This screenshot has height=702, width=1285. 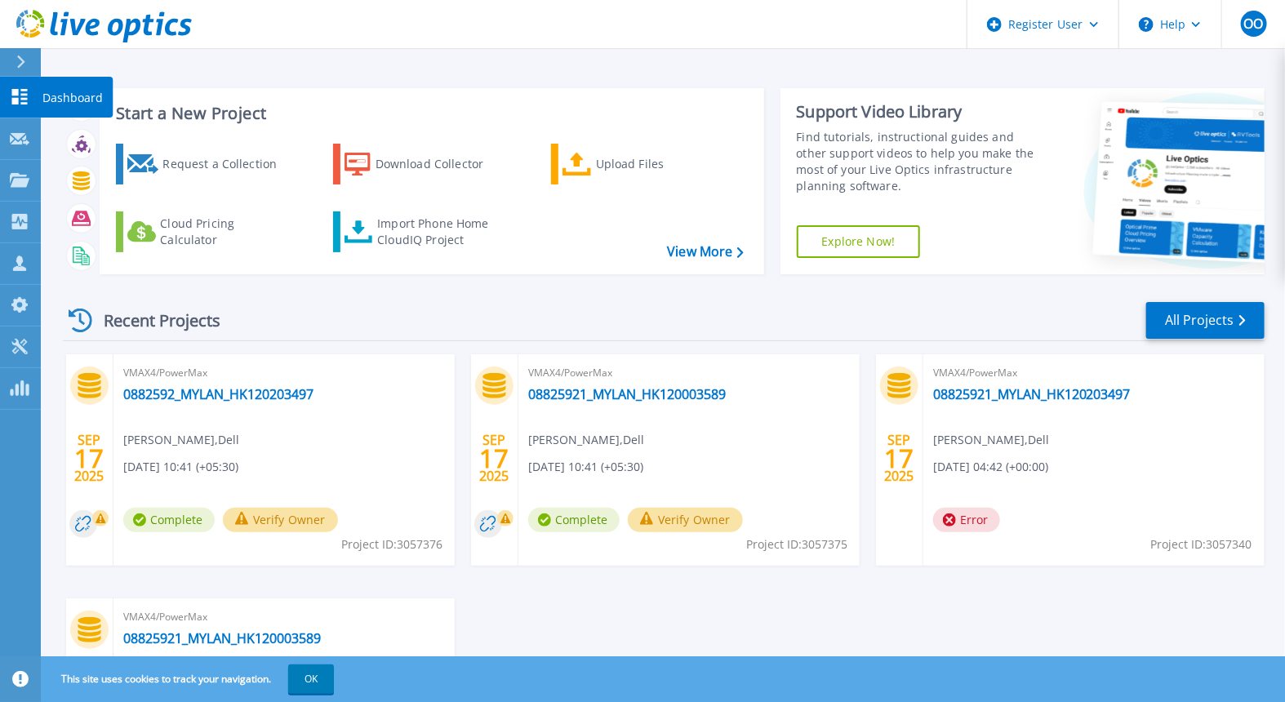 What do you see at coordinates (189, 679) in the screenshot?
I see `span: This site uses cookies to track your navigation.` at bounding box center [189, 679].